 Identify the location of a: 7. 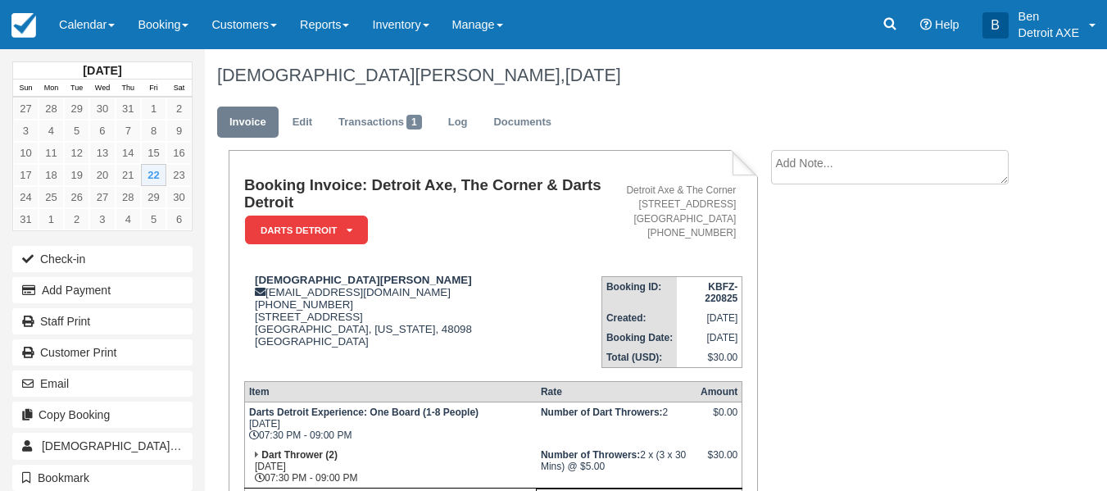
(128, 130).